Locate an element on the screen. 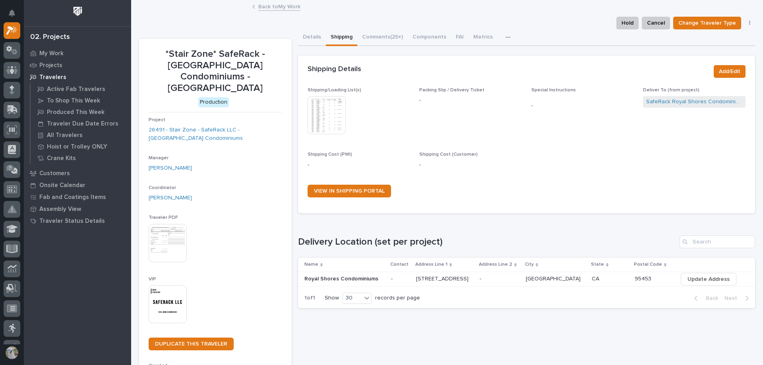 The height and width of the screenshot is (365, 763). button: Update Address is located at coordinates (708, 279).